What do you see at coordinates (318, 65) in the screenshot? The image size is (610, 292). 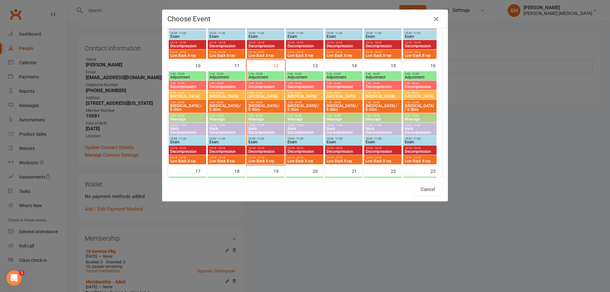 I see `div: 13` at bounding box center [318, 65].